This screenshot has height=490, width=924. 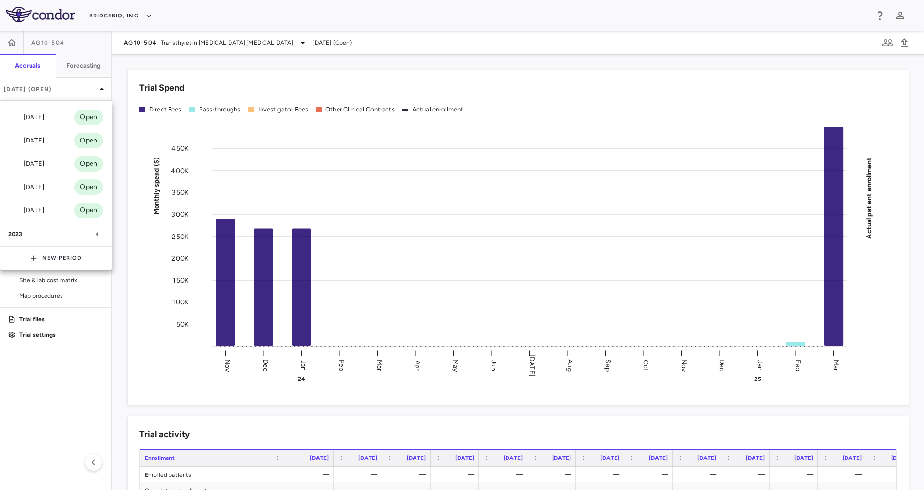 I want to click on p: 2023, so click(x=15, y=234).